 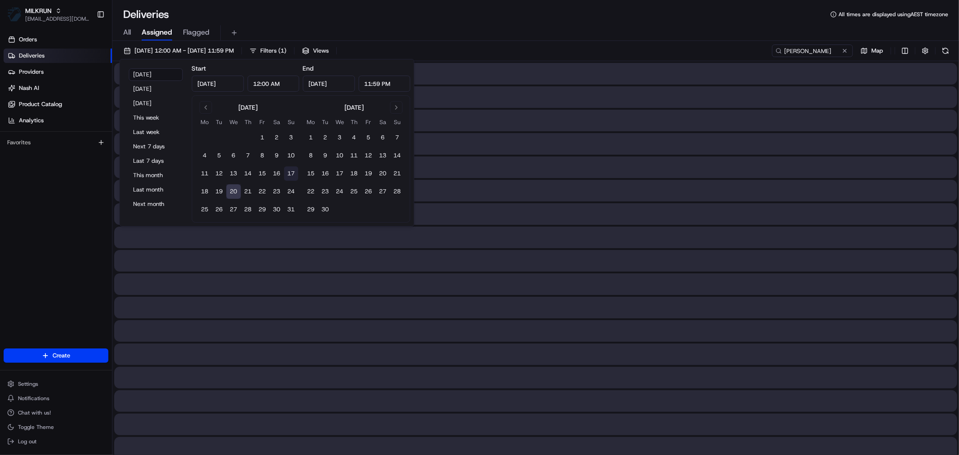 I want to click on span: Toggle Theme, so click(x=36, y=427).